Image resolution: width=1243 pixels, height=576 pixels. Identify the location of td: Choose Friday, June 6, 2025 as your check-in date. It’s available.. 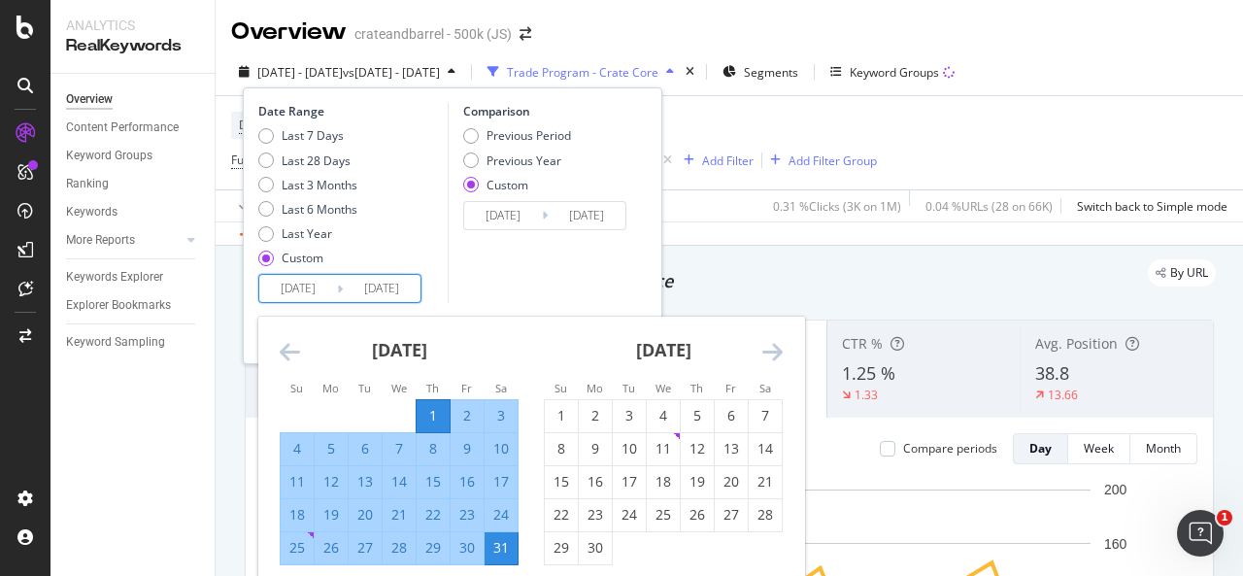
(731, 416).